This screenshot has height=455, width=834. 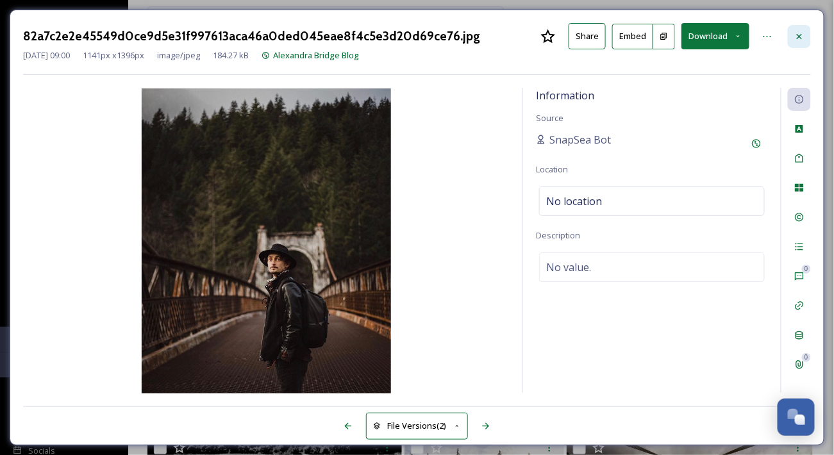 I want to click on span: Alexandra Bridge Blog, so click(x=316, y=55).